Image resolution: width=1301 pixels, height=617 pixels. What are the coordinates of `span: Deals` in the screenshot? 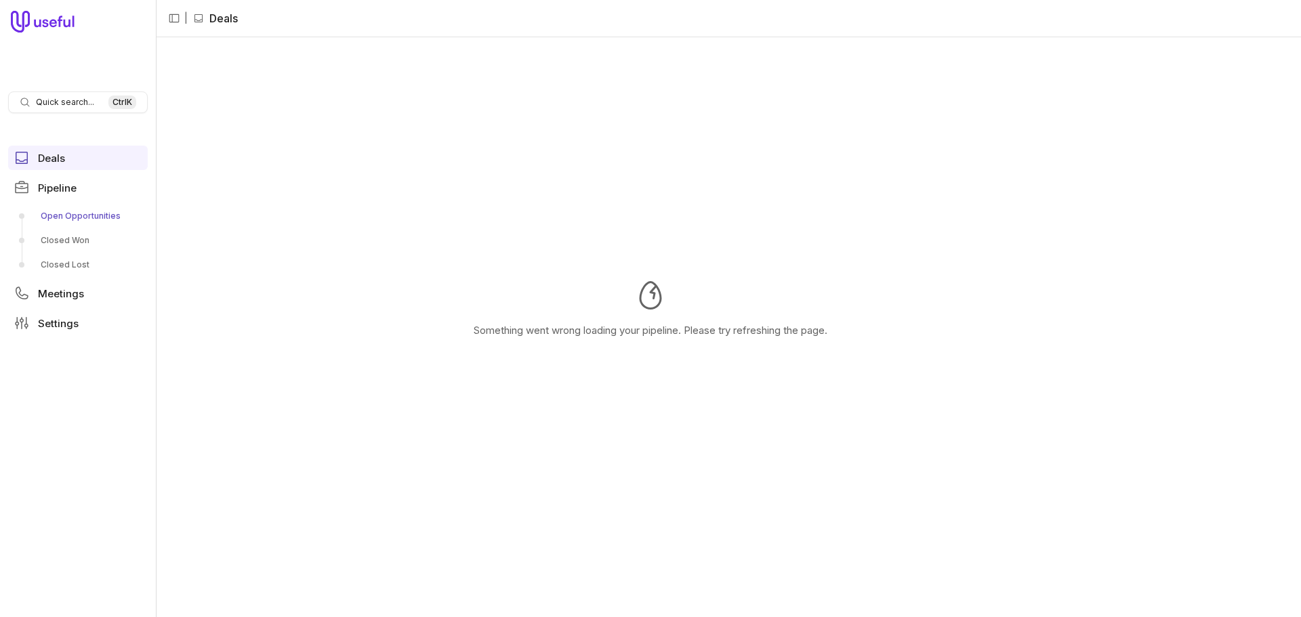 It's located at (51, 158).